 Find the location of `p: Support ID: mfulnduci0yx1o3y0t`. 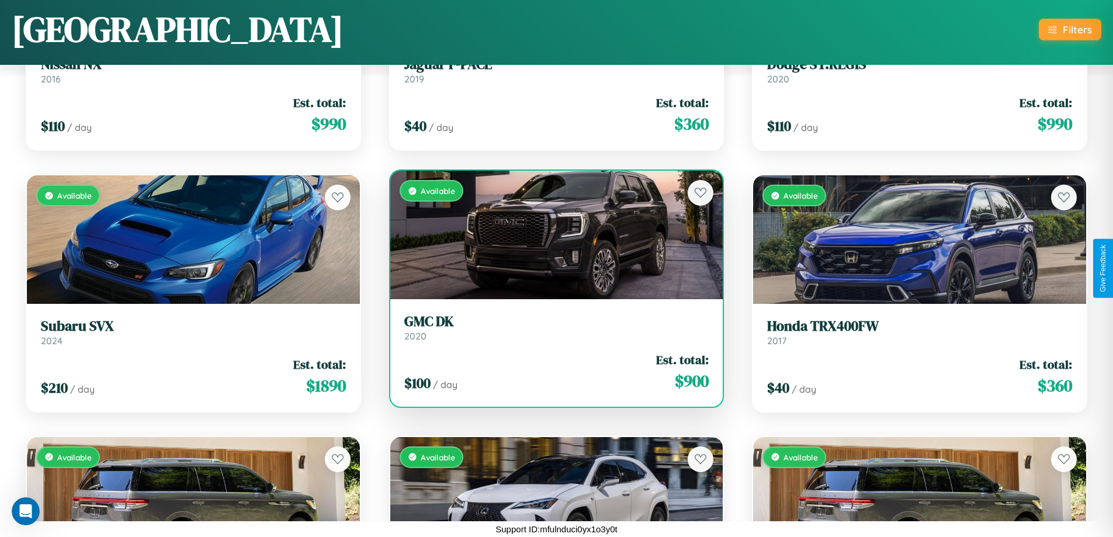

p: Support ID: mfulnduci0yx1o3y0t is located at coordinates (556, 529).